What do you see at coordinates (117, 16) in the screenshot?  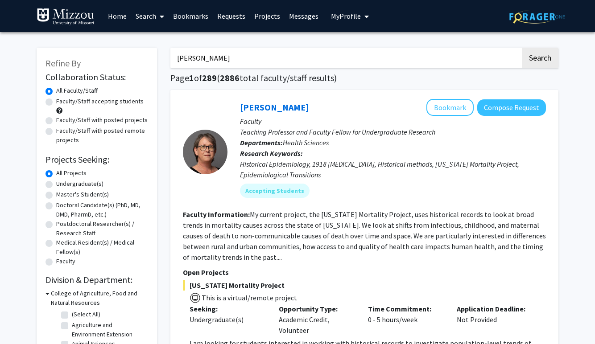 I see `a: Home` at bounding box center [117, 16].